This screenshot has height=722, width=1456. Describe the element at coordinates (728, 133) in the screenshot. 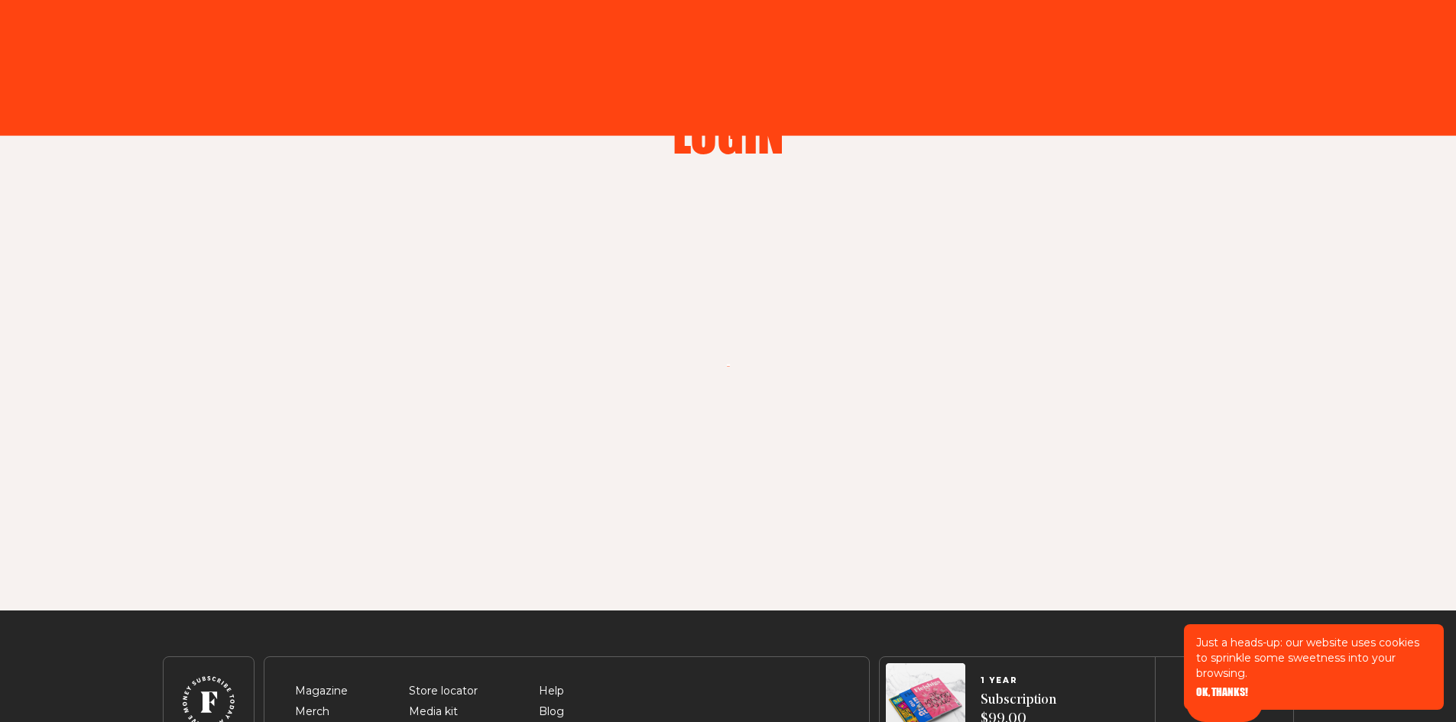

I see `h2: Login` at that location.